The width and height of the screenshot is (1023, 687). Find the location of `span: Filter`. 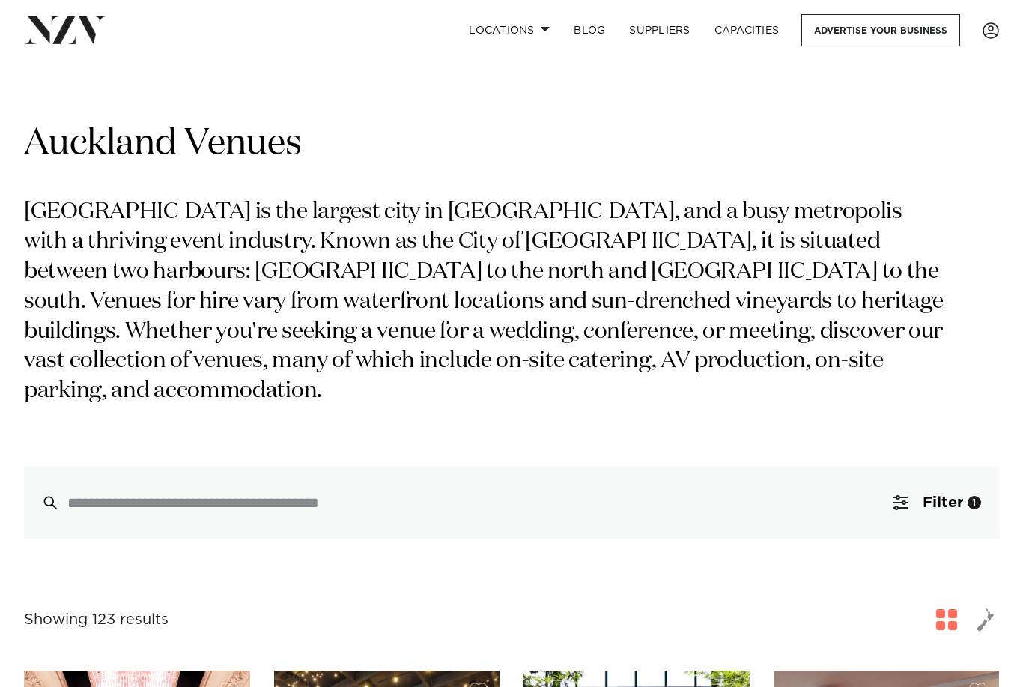

span: Filter is located at coordinates (943, 503).